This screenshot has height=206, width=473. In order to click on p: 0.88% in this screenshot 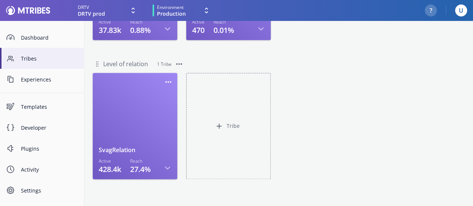, I will do `click(140, 30)`.